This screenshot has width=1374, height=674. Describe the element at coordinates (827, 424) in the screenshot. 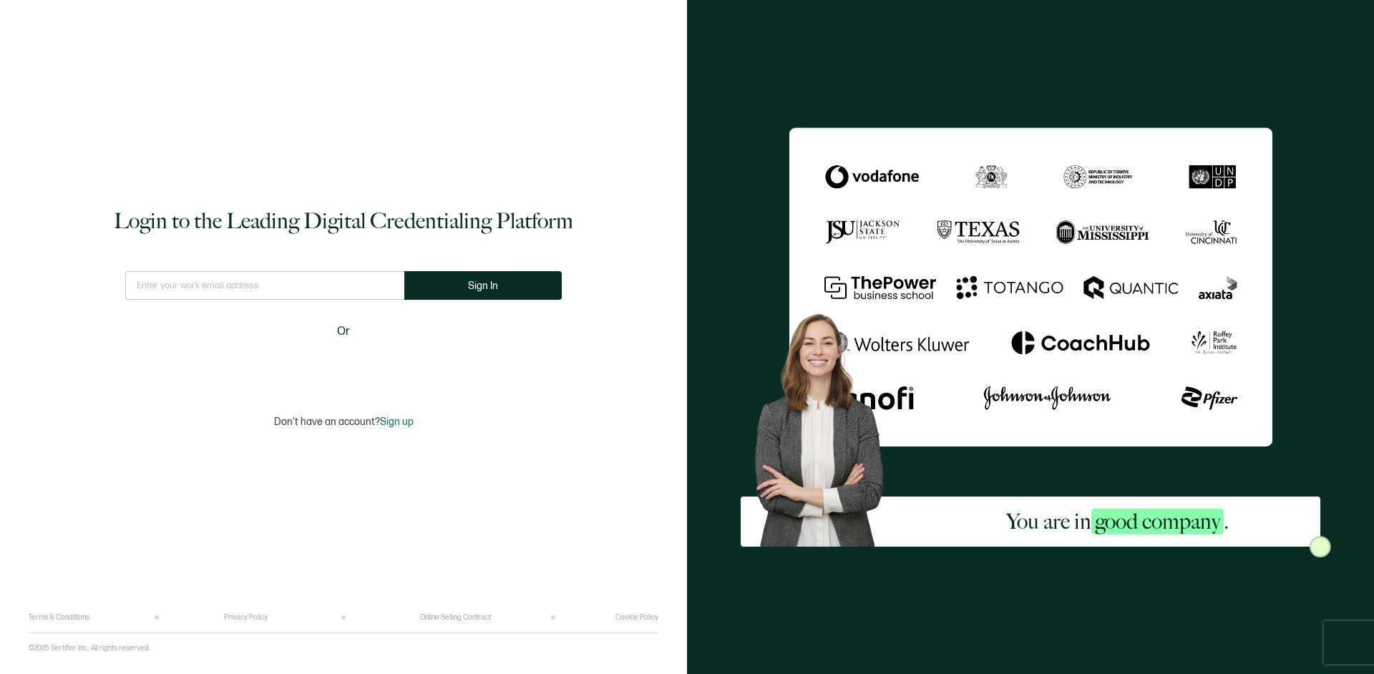

I see `img: Sertifier Login - You are in <span class="strong-h">good company</span>. Hero` at that location.